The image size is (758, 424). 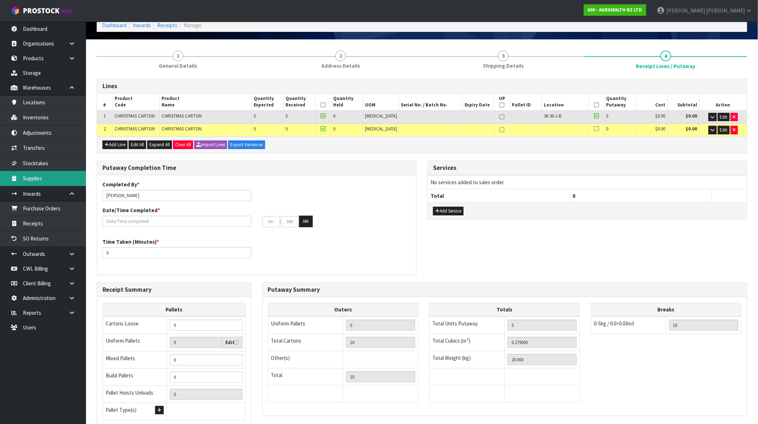 I want to click on th: Quantity Expected, so click(x=268, y=102).